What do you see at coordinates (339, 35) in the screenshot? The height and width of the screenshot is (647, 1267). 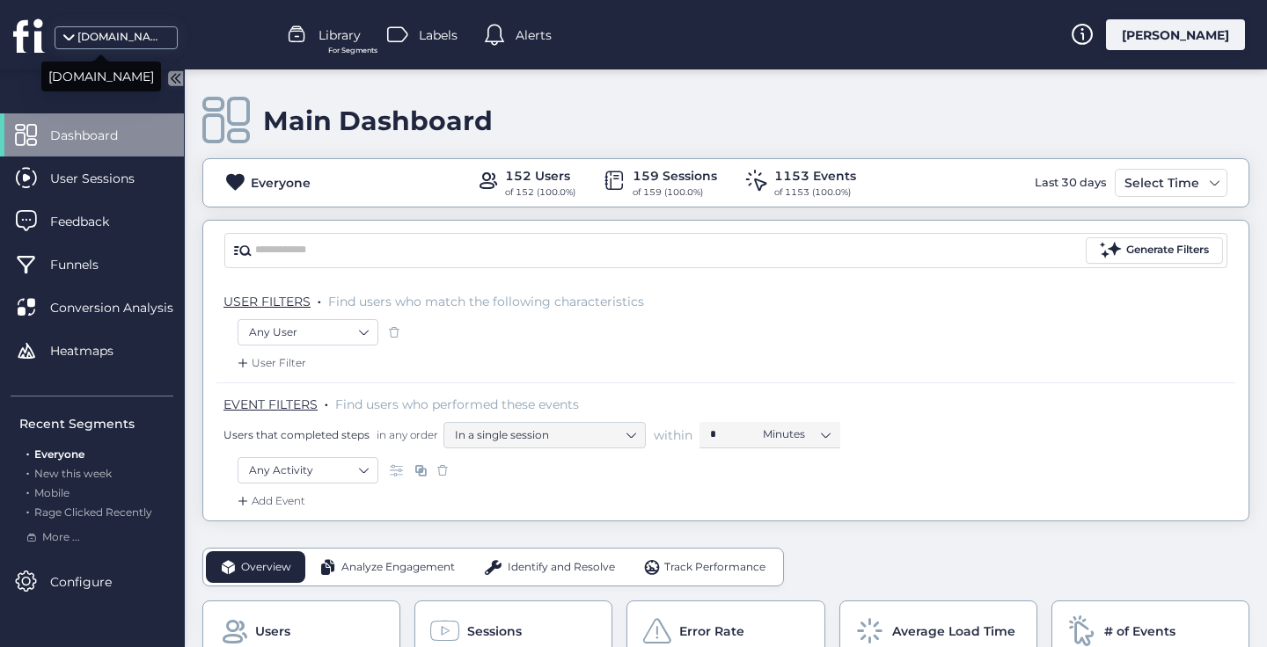 I see `span: Library` at bounding box center [339, 35].